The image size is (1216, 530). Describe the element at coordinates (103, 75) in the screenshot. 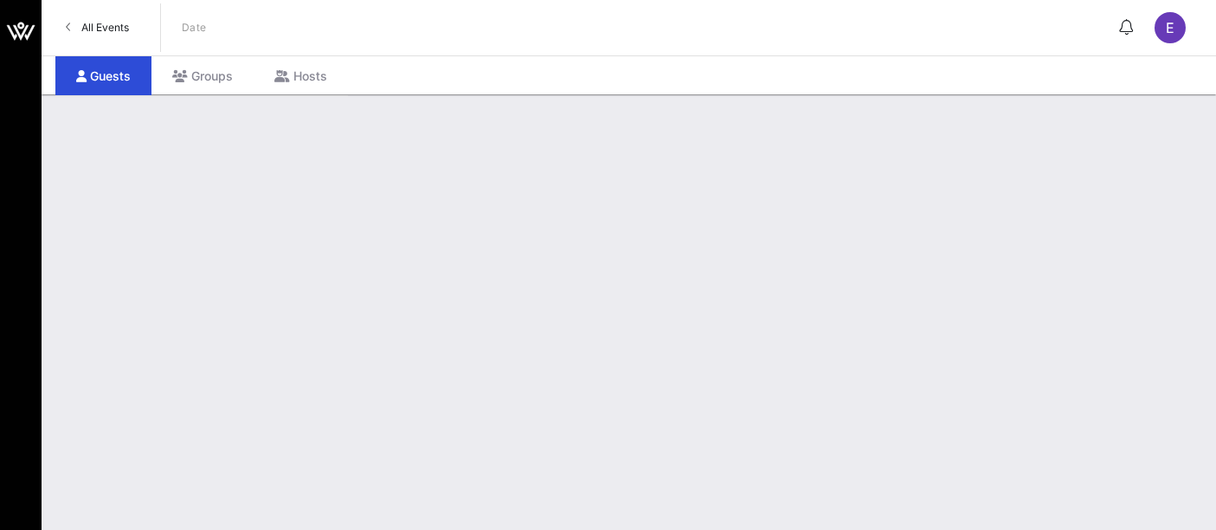

I see `div: Guests` at that location.